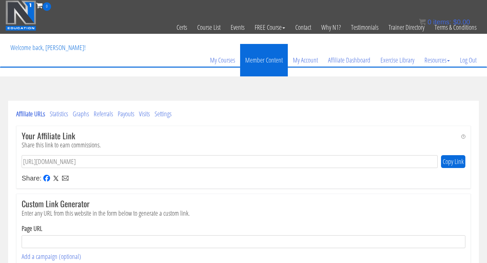  Describe the element at coordinates (331, 27) in the screenshot. I see `a: Why N1?` at that location.